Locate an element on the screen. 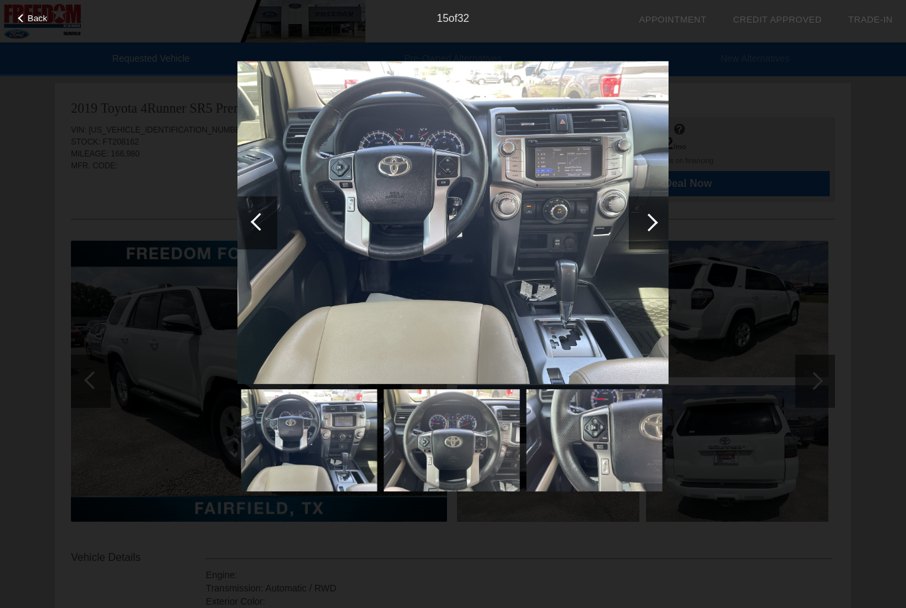 The width and height of the screenshot is (906, 608). a: Appointment is located at coordinates (672, 19).